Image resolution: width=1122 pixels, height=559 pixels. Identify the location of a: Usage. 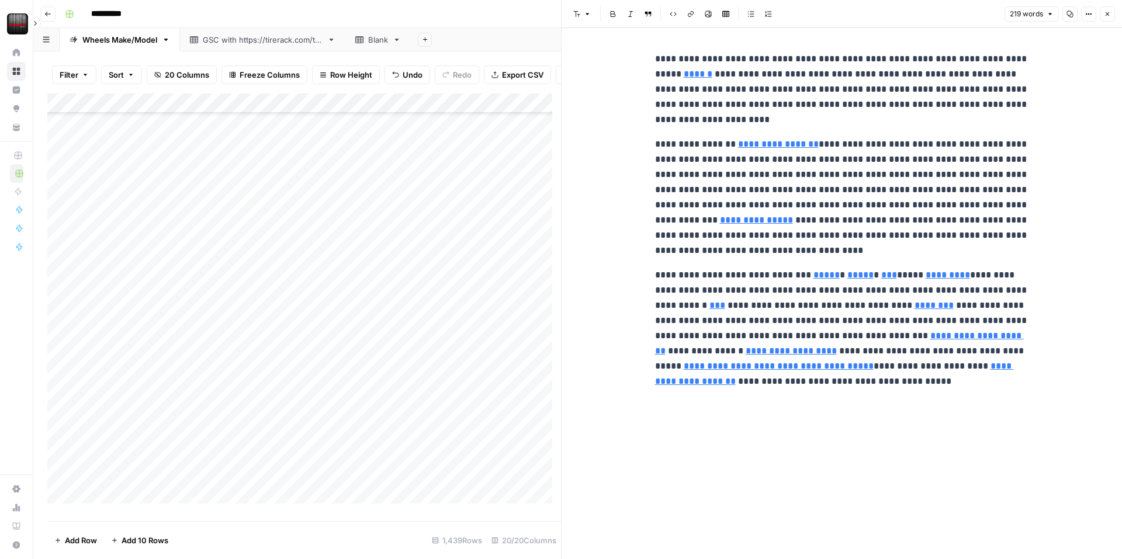
(16, 508).